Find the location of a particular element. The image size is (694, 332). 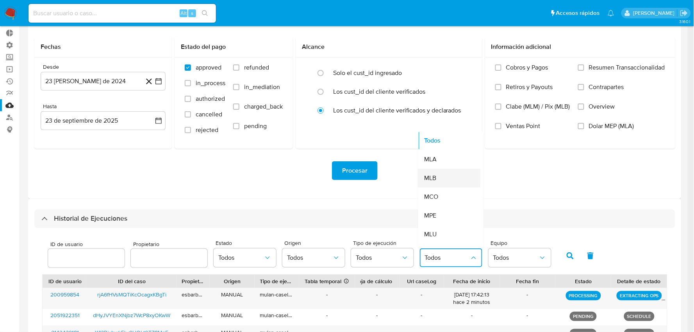

span: Accesos rápidos is located at coordinates (578, 13).